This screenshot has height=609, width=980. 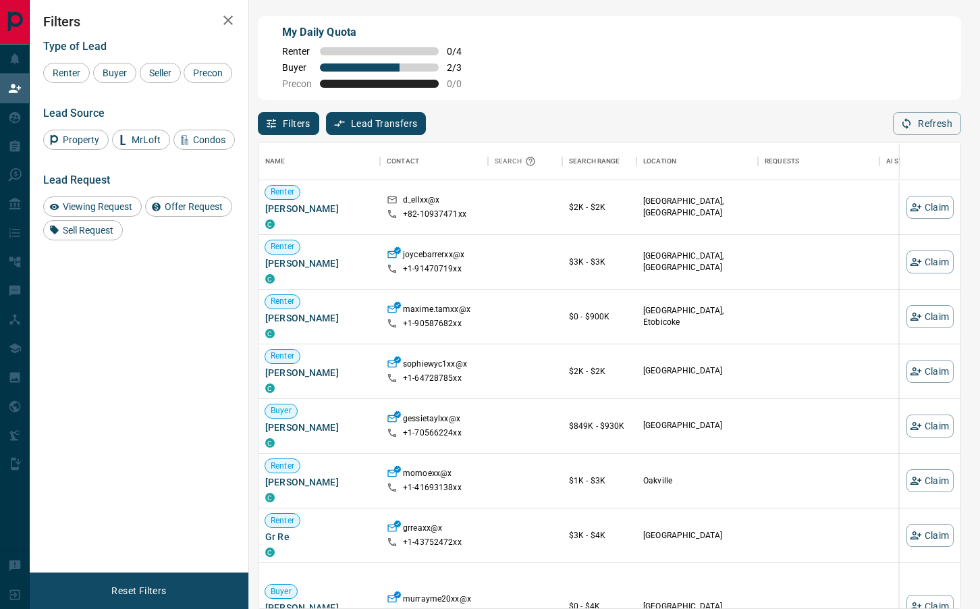 I want to click on p: grreaxx@x, so click(x=422, y=529).